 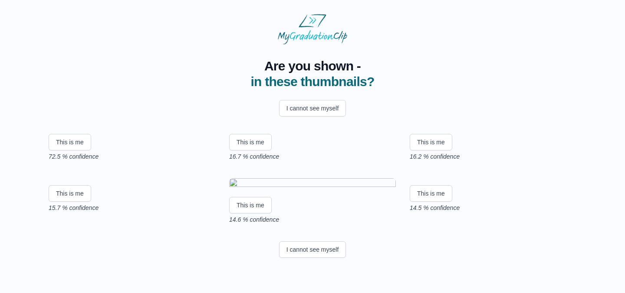 I want to click on p: 14.5 % confidence, so click(x=493, y=208).